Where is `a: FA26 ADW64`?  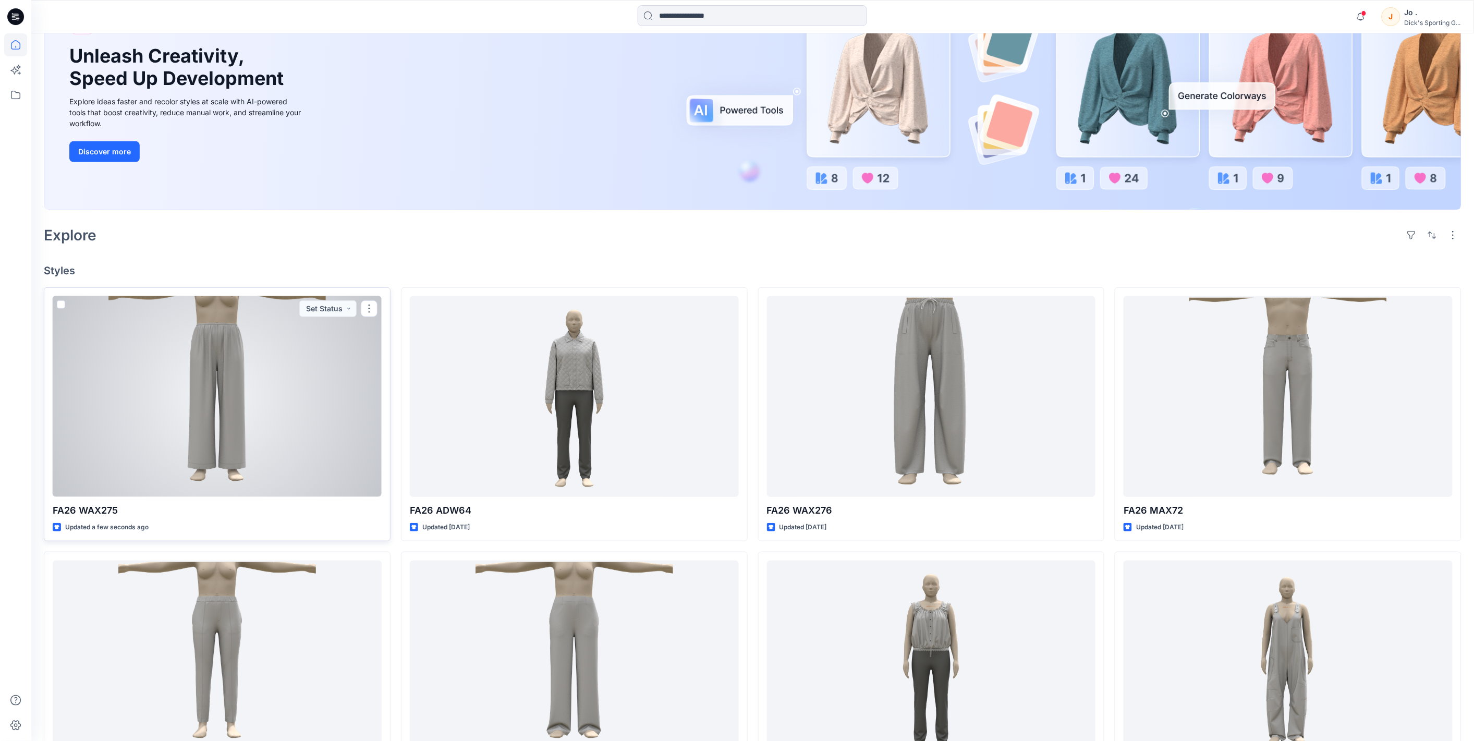 a: FA26 ADW64 is located at coordinates (574, 396).